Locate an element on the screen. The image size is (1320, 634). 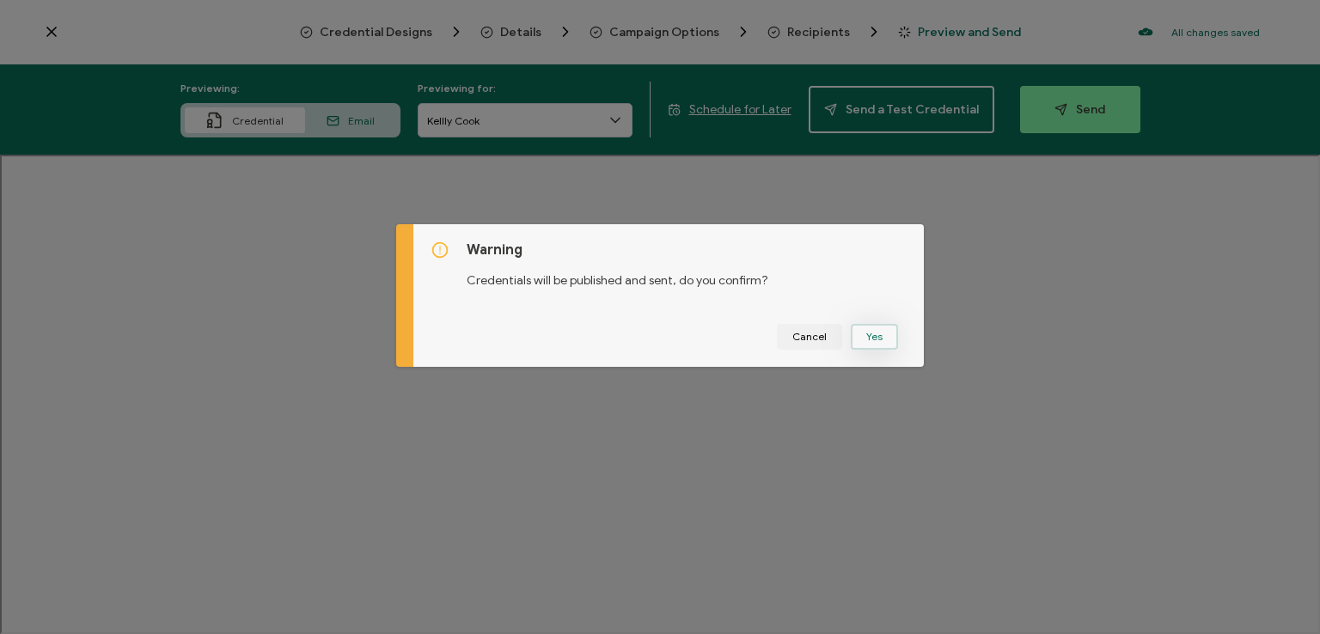
div: dialog is located at coordinates (660, 296).